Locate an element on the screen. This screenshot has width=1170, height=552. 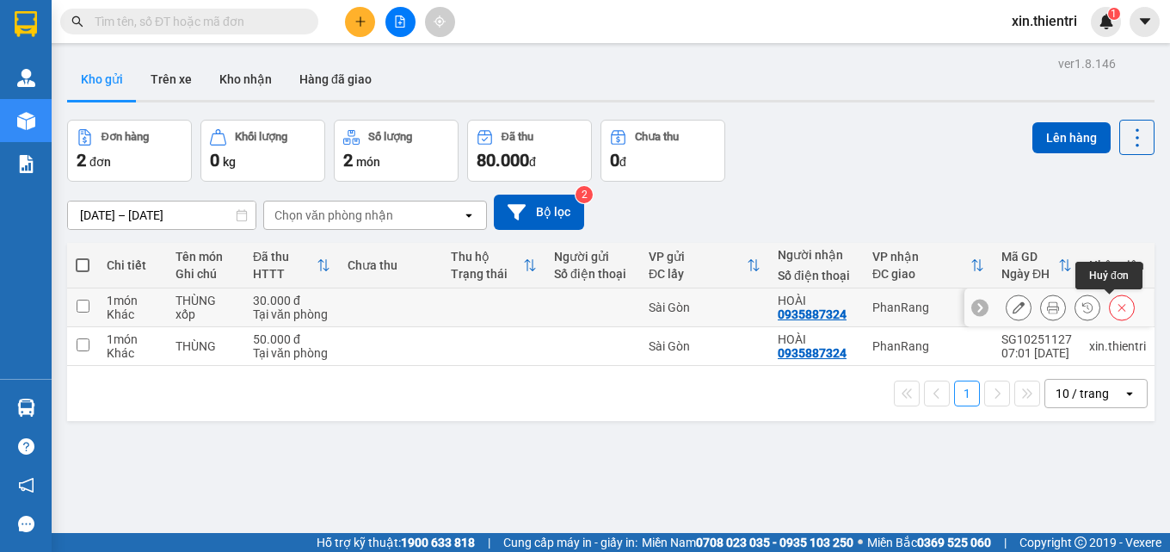
div: 30.000 đ is located at coordinates (292, 300).